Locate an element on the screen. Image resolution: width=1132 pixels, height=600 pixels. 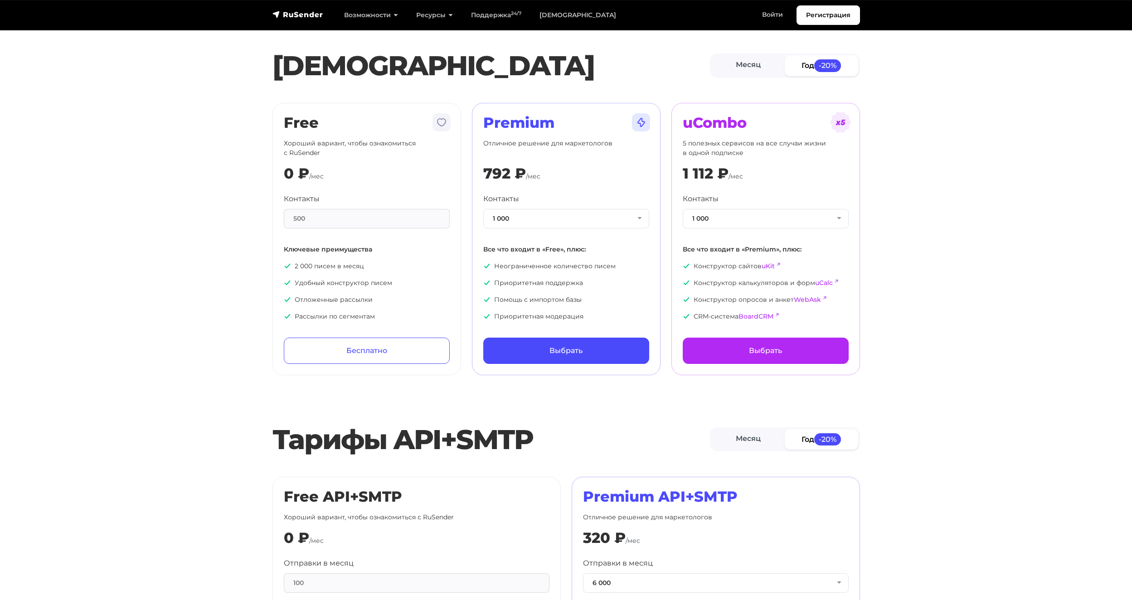
h2: Free is located at coordinates (367, 123).